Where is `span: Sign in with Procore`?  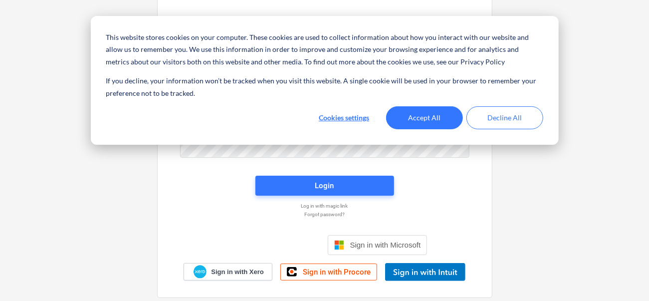
span: Sign in with Procore is located at coordinates (337, 272).